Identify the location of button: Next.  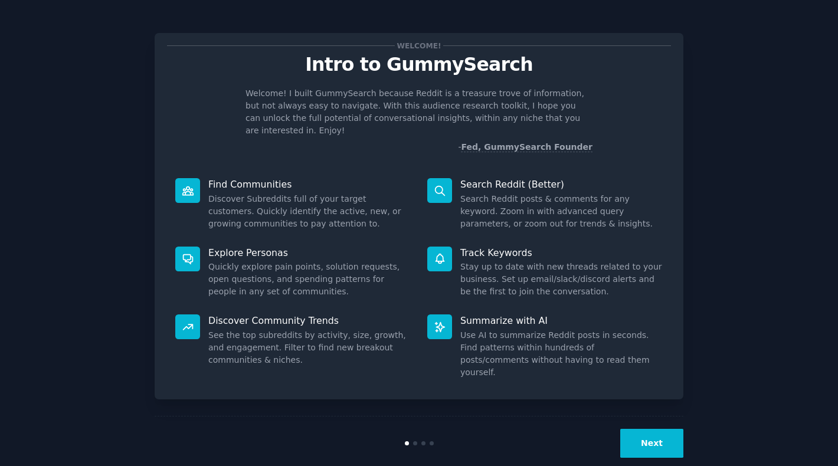
(651, 443).